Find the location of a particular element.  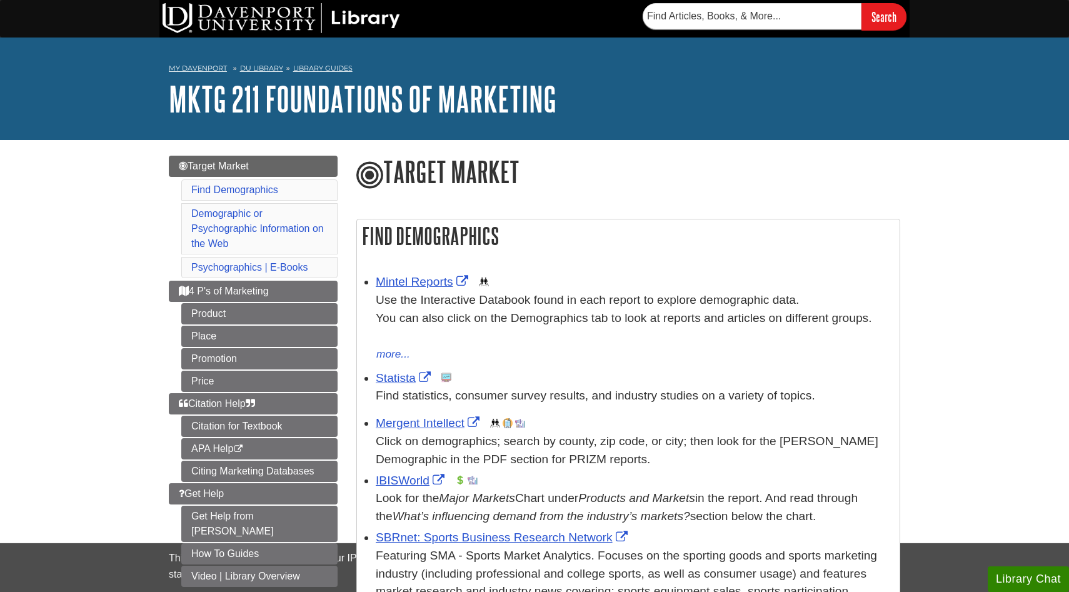

i: Major Markets is located at coordinates (477, 498).